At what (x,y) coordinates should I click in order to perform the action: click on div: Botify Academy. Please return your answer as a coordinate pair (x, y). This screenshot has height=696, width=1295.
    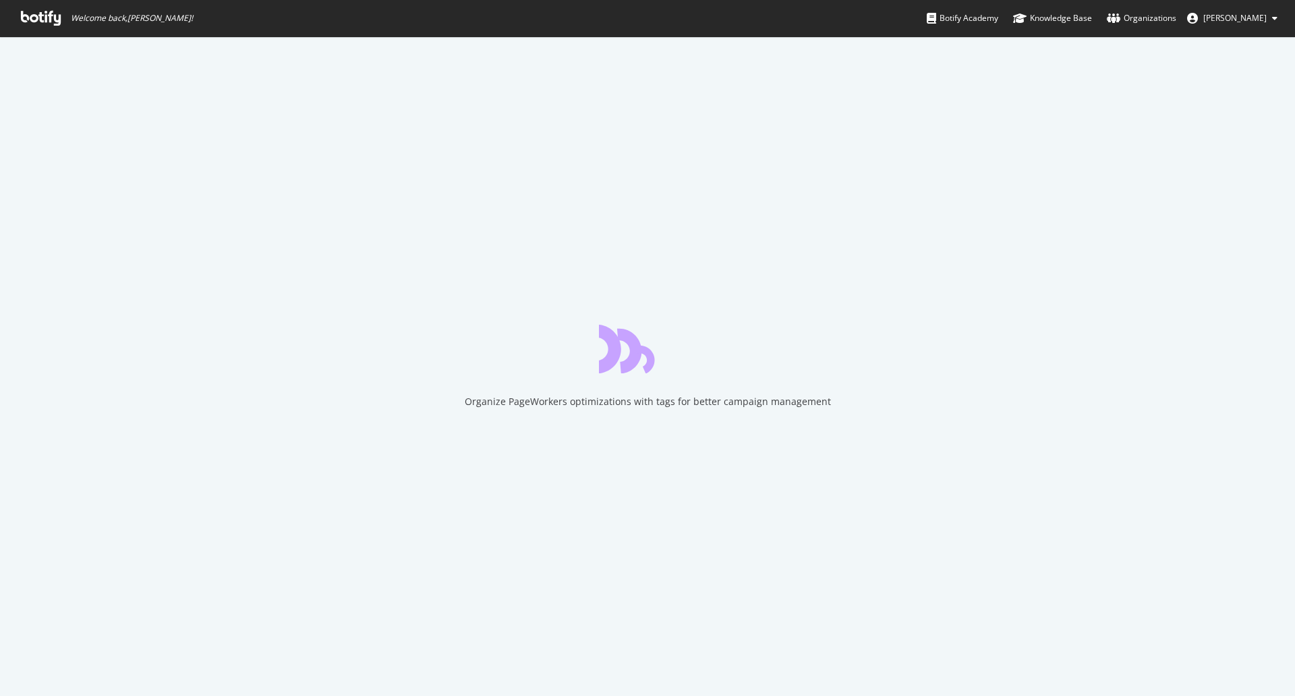
    Looking at the image, I should click on (963, 18).